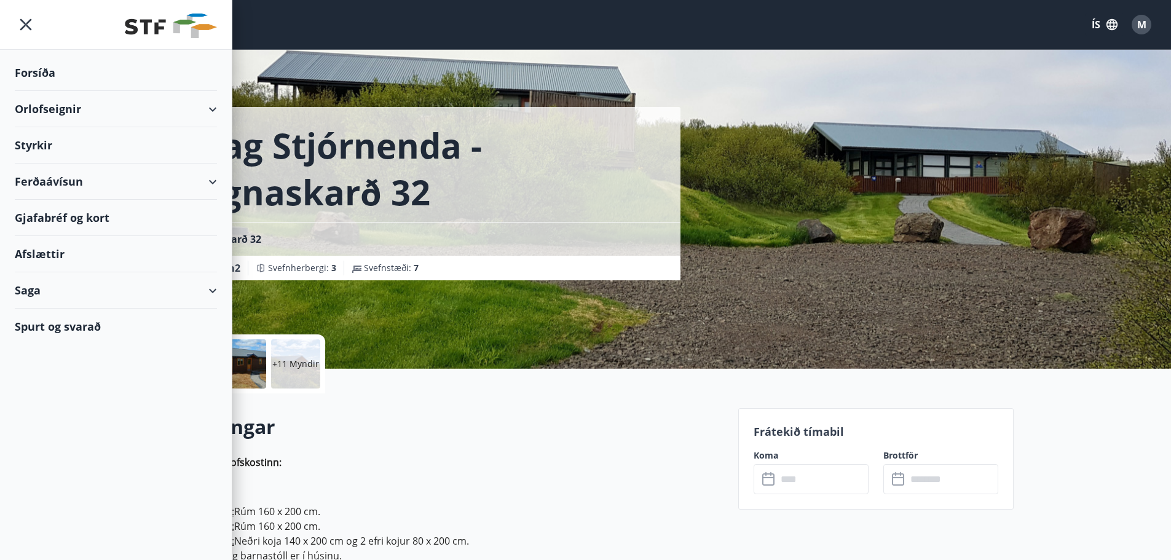 The height and width of the screenshot is (560, 1171). What do you see at coordinates (1142, 25) in the screenshot?
I see `span: M` at bounding box center [1142, 25].